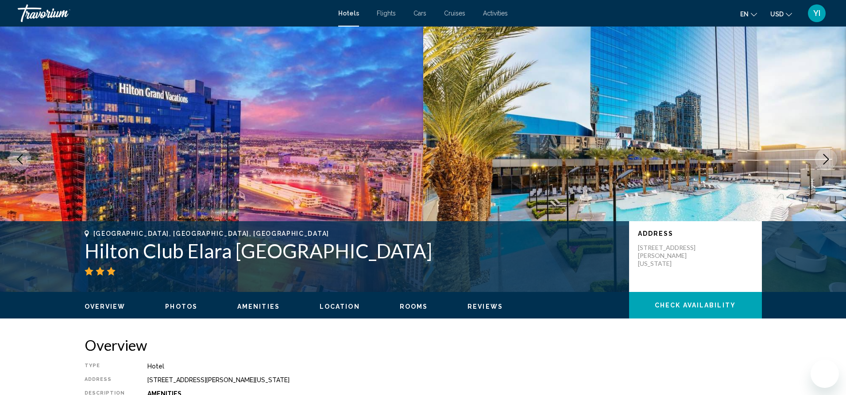 This screenshot has width=846, height=395. What do you see at coordinates (414, 307) in the screenshot?
I see `button: Rooms` at bounding box center [414, 307].